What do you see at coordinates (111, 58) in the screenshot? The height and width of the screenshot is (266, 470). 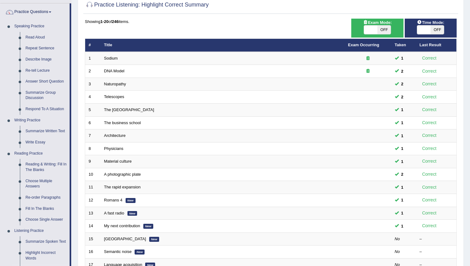 I see `a: Sodium` at bounding box center [111, 58].